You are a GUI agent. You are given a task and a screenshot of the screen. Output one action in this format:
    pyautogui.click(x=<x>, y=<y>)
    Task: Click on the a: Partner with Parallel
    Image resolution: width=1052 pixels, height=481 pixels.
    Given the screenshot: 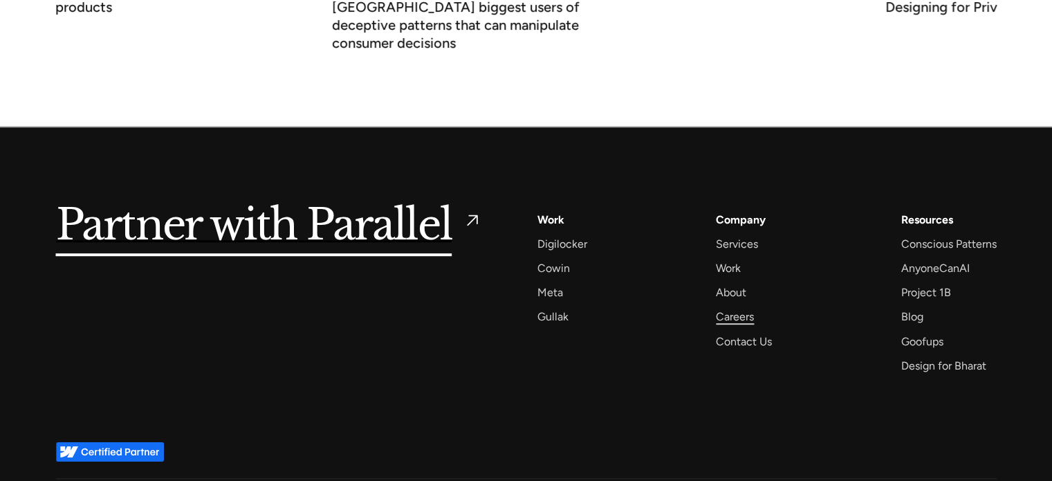 What is the action you would take?
    pyautogui.click(x=269, y=226)
    